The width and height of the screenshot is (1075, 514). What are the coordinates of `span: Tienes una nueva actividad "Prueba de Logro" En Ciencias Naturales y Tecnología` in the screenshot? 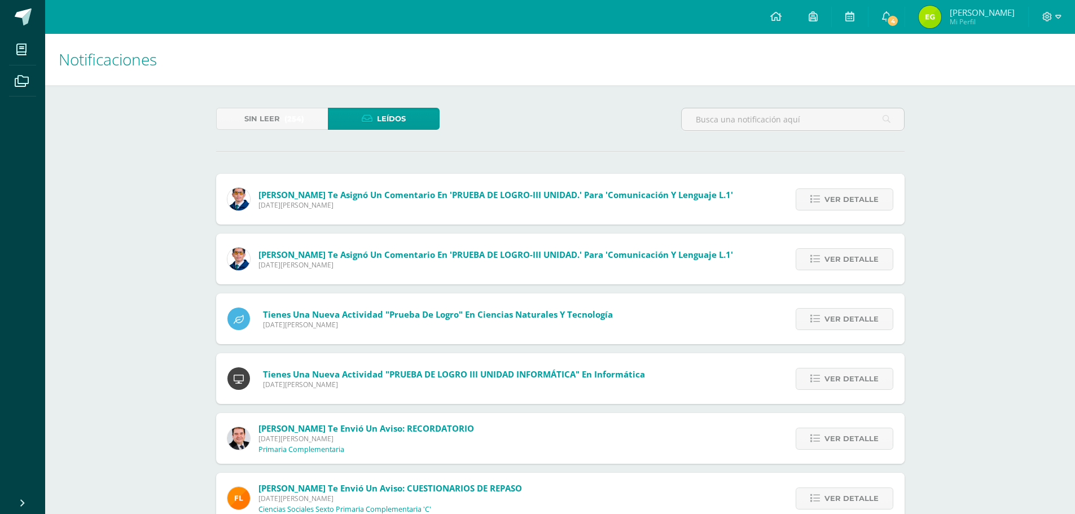 It's located at (438, 314).